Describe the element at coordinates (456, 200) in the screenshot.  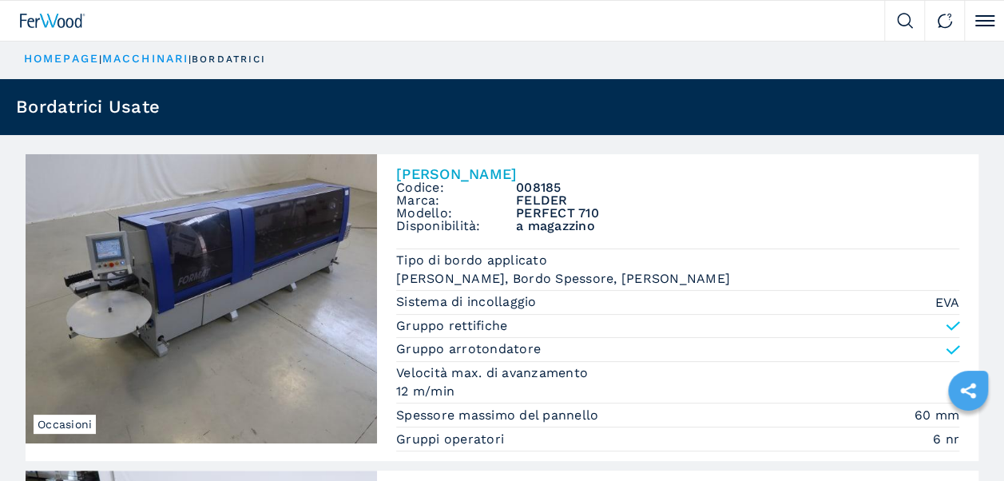
I see `span: Marca:` at that location.